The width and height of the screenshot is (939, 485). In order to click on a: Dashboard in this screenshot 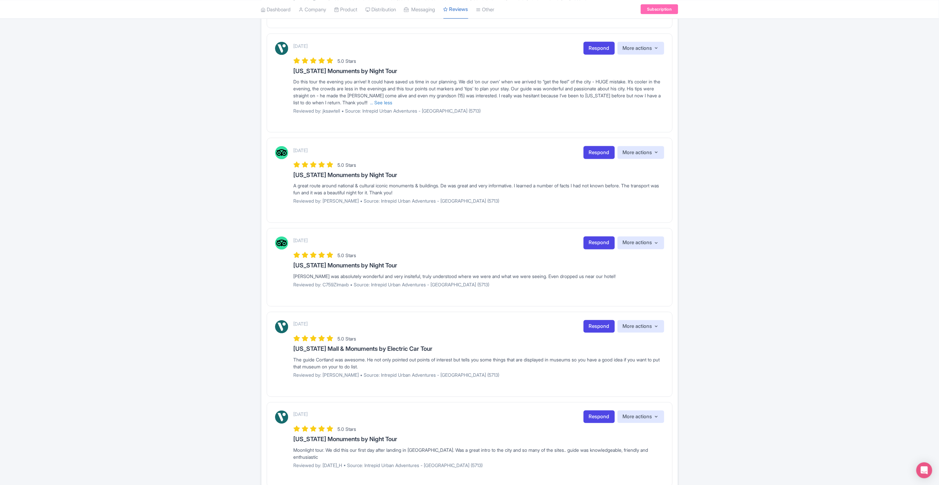, I will do `click(276, 9)`.